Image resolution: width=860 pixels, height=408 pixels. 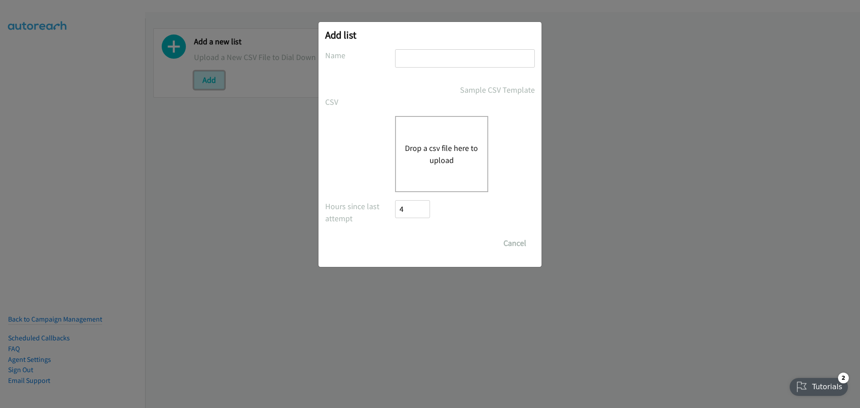 I want to click on label: CSV, so click(x=360, y=102).